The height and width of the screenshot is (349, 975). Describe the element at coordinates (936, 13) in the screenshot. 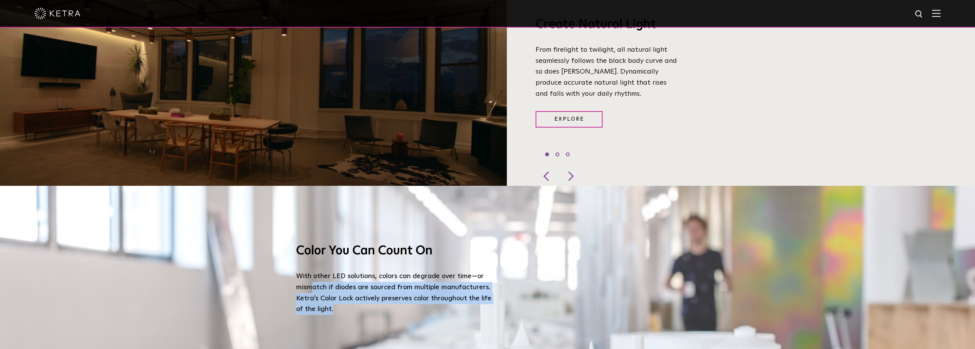

I see `img: Hamburger%20Nav.svg` at that location.